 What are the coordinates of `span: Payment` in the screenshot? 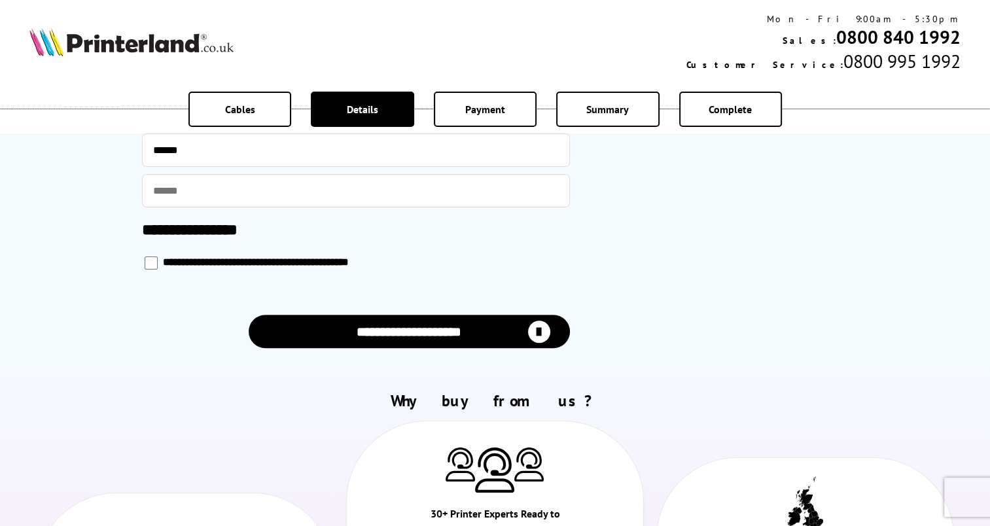 It's located at (485, 109).